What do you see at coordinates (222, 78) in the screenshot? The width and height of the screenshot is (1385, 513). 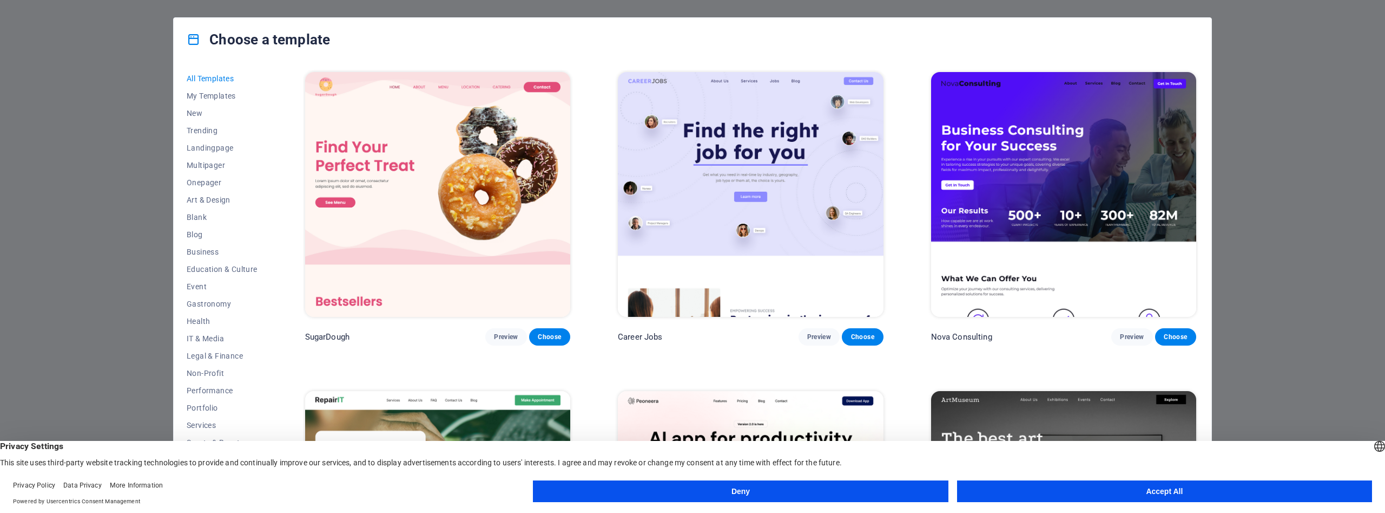 I see `button: All Templates` at bounding box center [222, 78].